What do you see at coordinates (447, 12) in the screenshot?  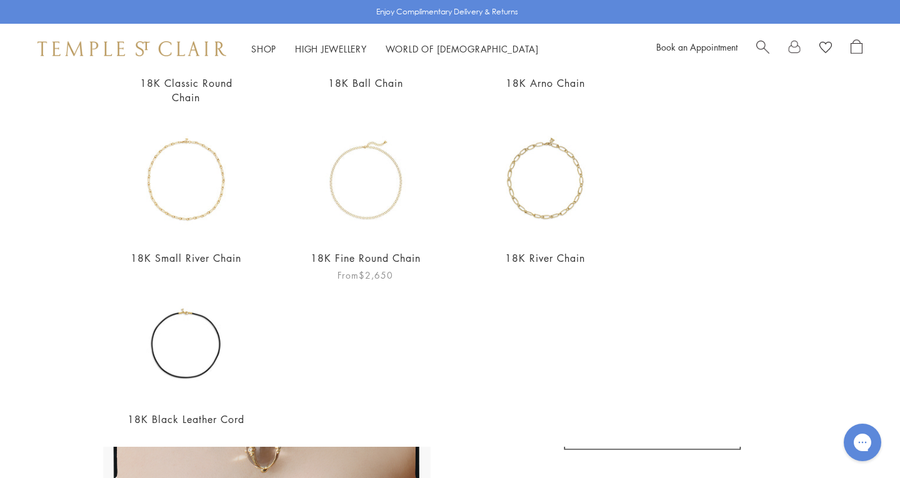 I see `p: Enjoy Complimentary Delivery & Returns` at bounding box center [447, 12].